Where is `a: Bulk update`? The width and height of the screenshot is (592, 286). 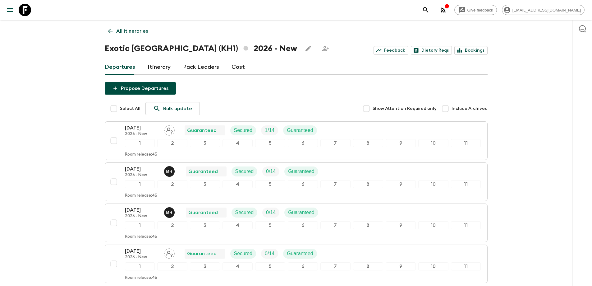 a: Bulk update is located at coordinates (172, 108).